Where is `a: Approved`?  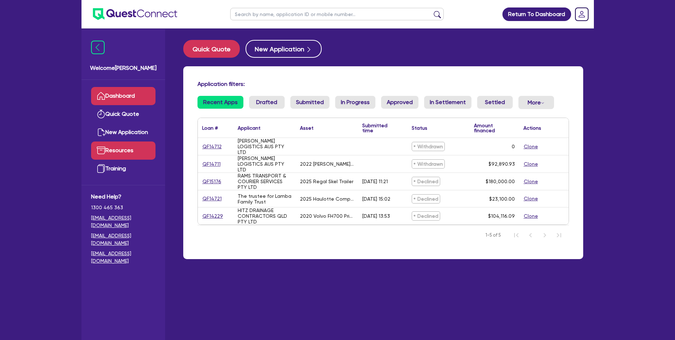 a: Approved is located at coordinates (400, 102).